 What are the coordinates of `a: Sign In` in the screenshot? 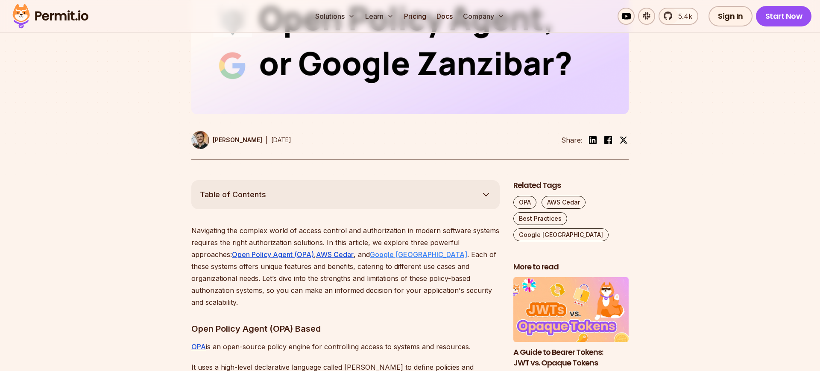 It's located at (730, 16).